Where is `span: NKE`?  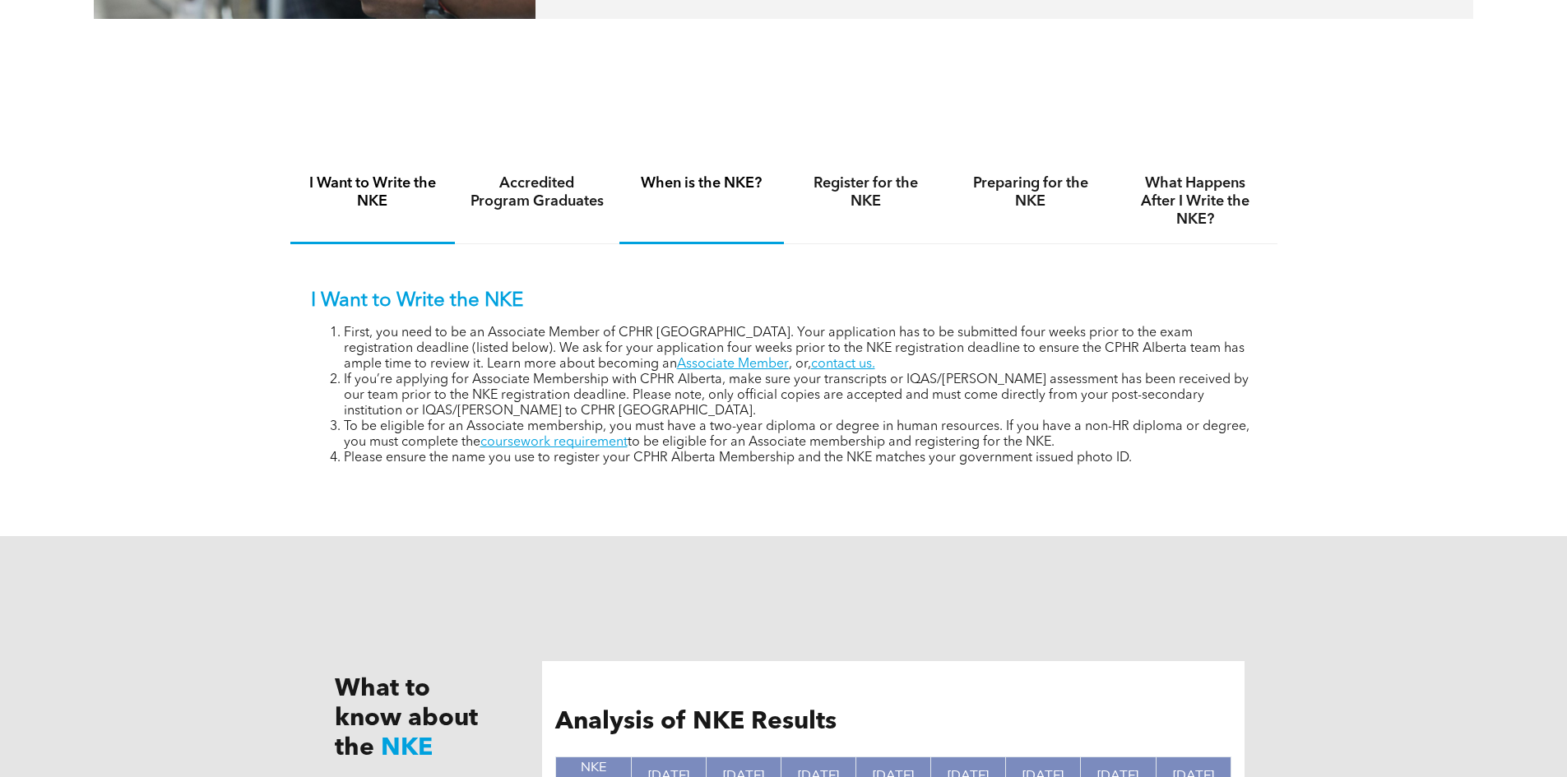
span: NKE is located at coordinates (406, 749).